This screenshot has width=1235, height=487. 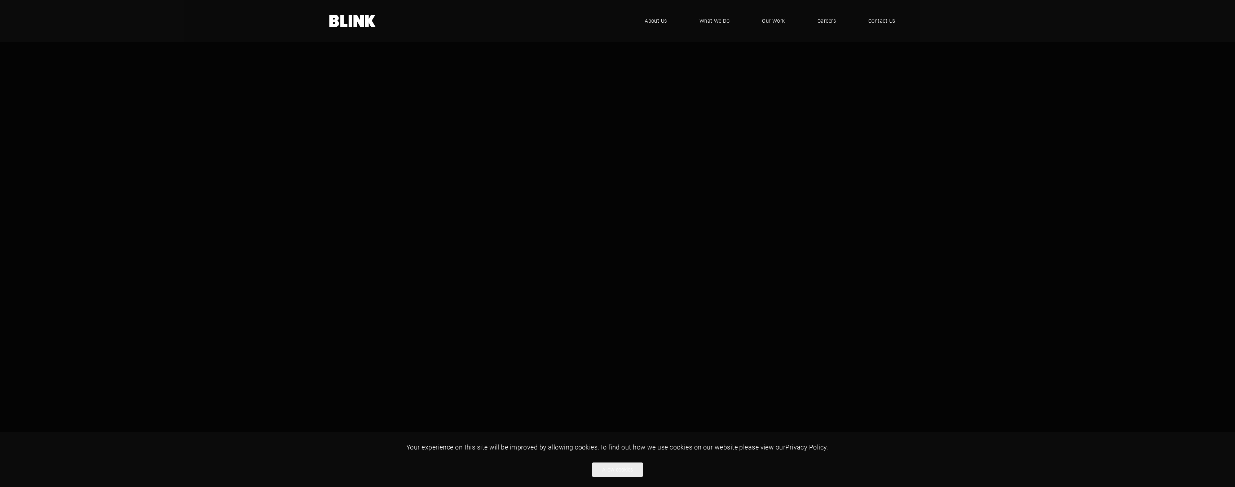 I want to click on span: Contact Us, so click(x=882, y=21).